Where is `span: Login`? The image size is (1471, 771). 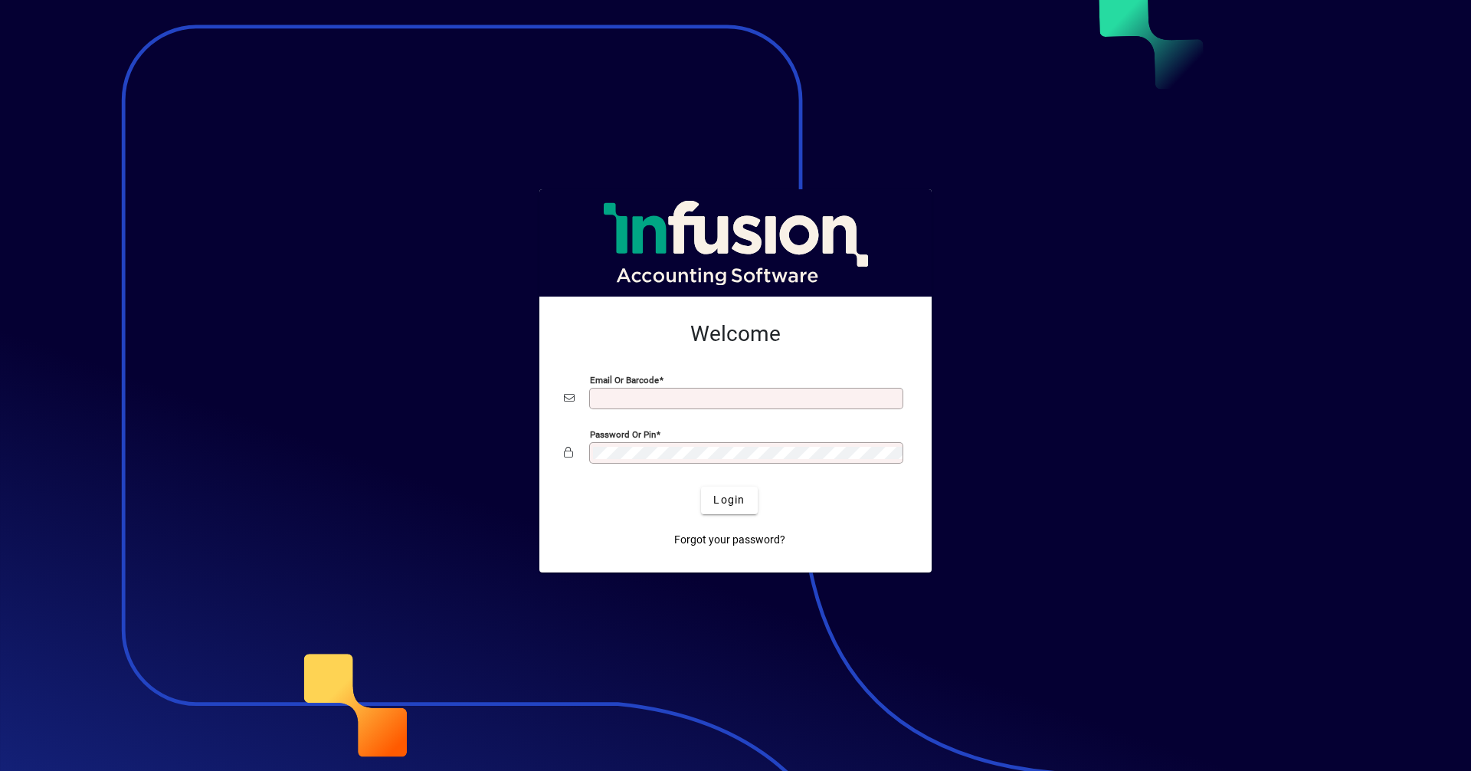 span: Login is located at coordinates (729, 500).